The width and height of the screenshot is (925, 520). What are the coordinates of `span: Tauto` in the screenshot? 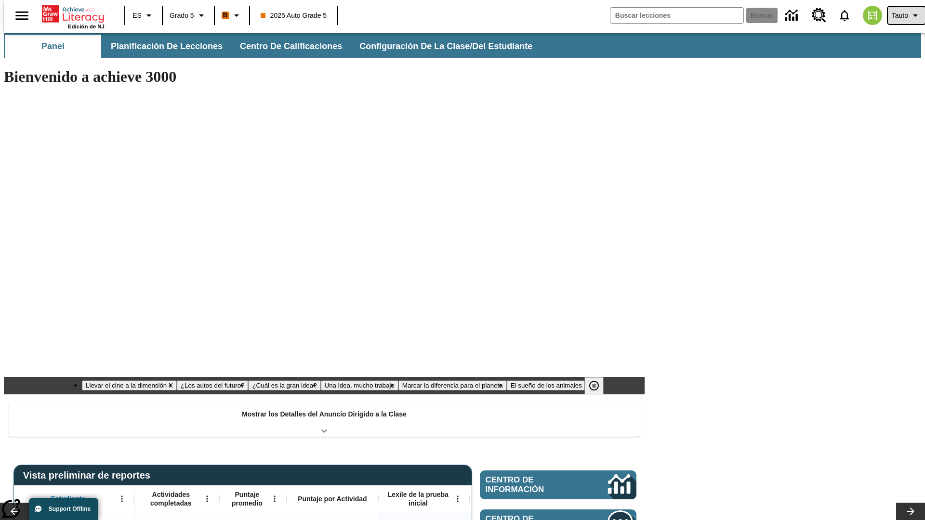 It's located at (900, 15).